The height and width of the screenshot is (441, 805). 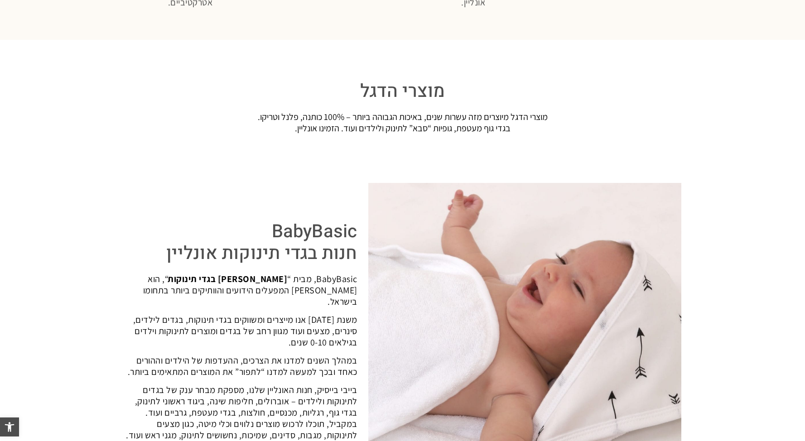 What do you see at coordinates (262, 253) in the screenshot?
I see `span: חנות בגדי תינוקות אונליין` at bounding box center [262, 253].